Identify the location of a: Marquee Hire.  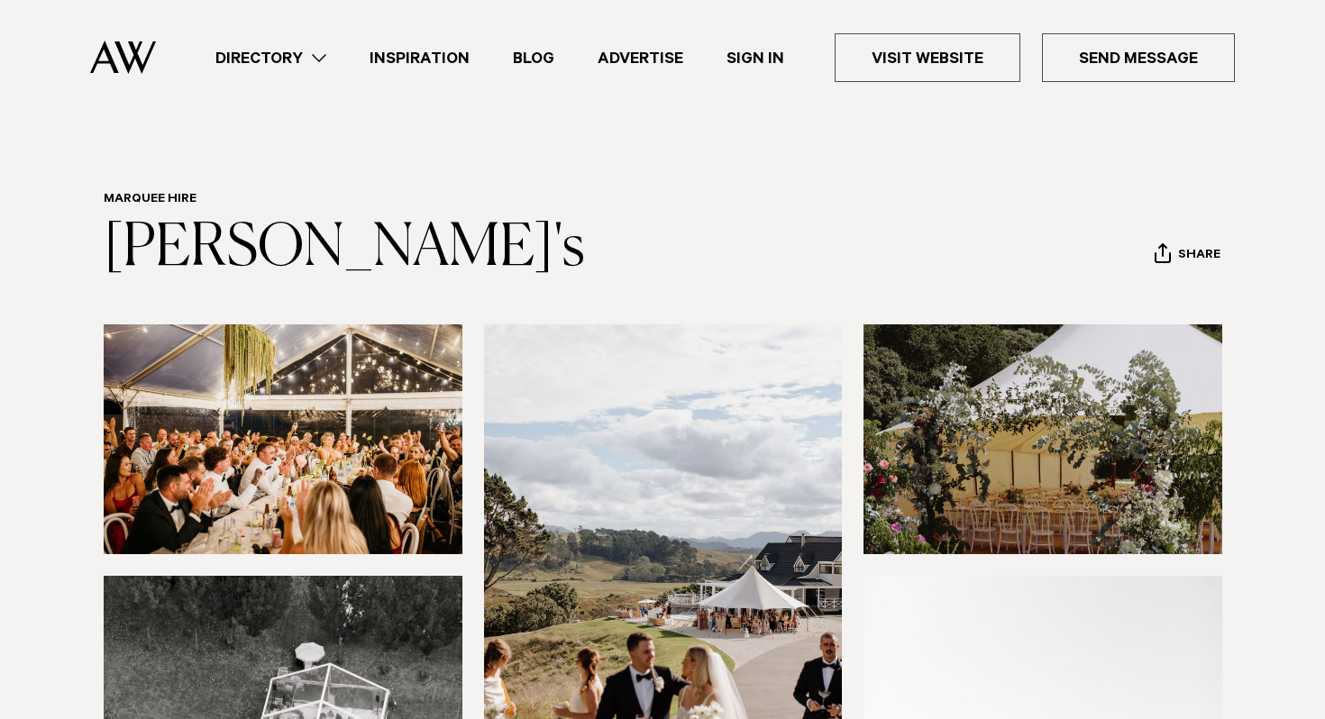
(150, 200).